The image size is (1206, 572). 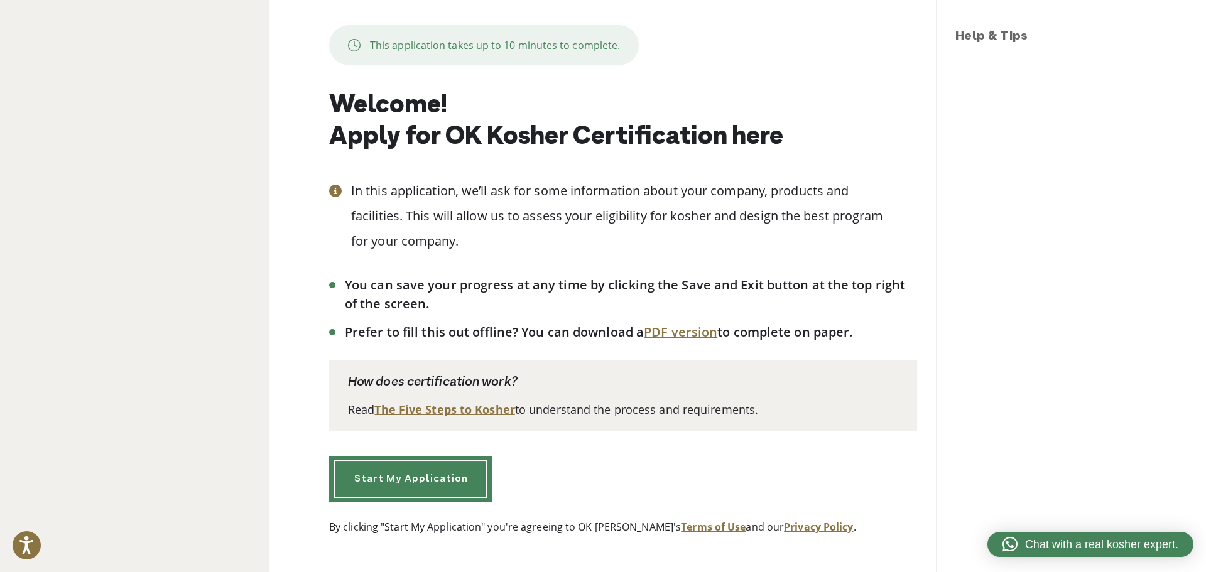 What do you see at coordinates (623, 383) in the screenshot?
I see `p: How does certification work?` at bounding box center [623, 383].